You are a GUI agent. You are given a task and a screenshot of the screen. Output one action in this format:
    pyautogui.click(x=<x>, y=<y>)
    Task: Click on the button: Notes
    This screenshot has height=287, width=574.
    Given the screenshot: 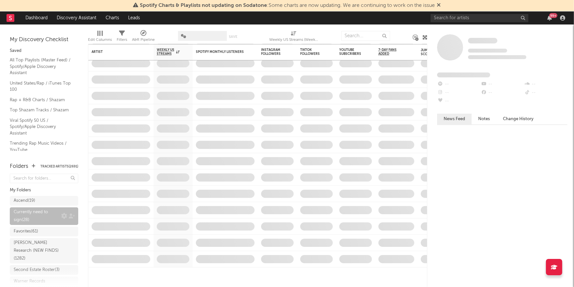 What is the action you would take?
    pyautogui.click(x=484, y=119)
    